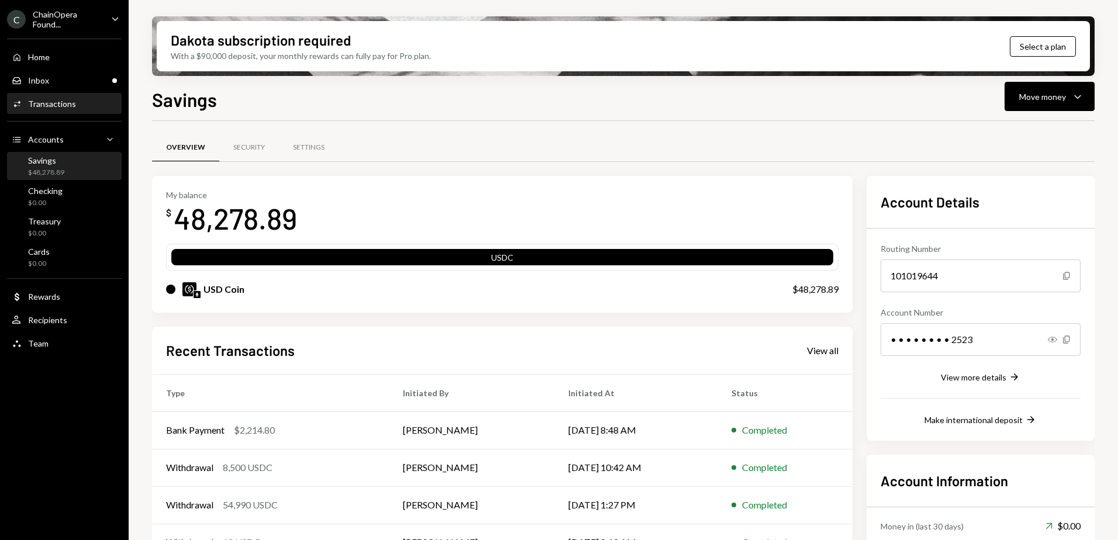  I want to click on div: Accounts, so click(46, 139).